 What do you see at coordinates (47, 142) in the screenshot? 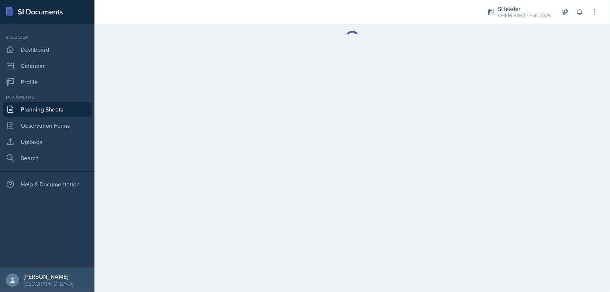
I see `a: Uploads` at bounding box center [47, 142].